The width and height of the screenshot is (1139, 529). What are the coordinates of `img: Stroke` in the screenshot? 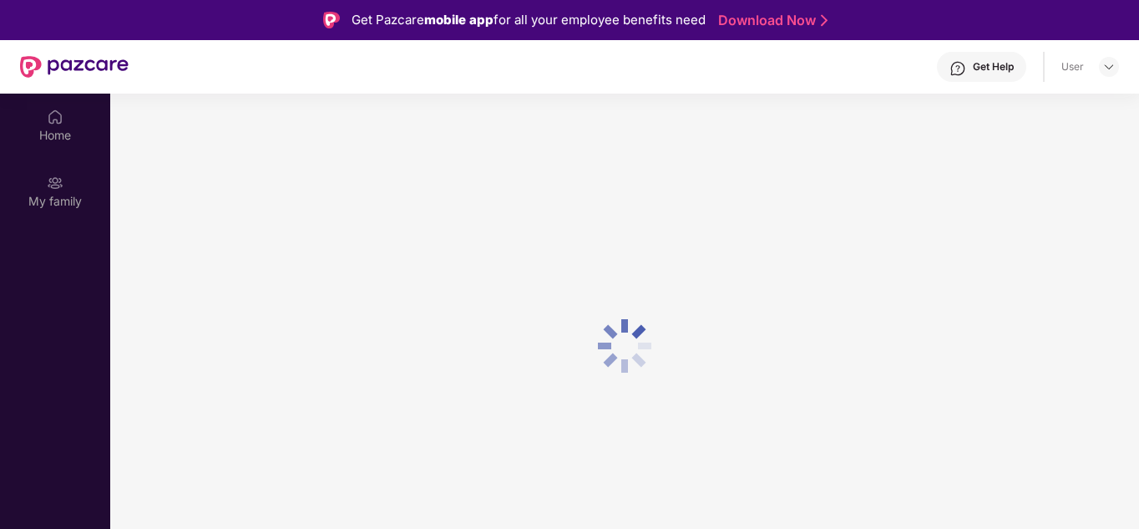 It's located at (825, 20).